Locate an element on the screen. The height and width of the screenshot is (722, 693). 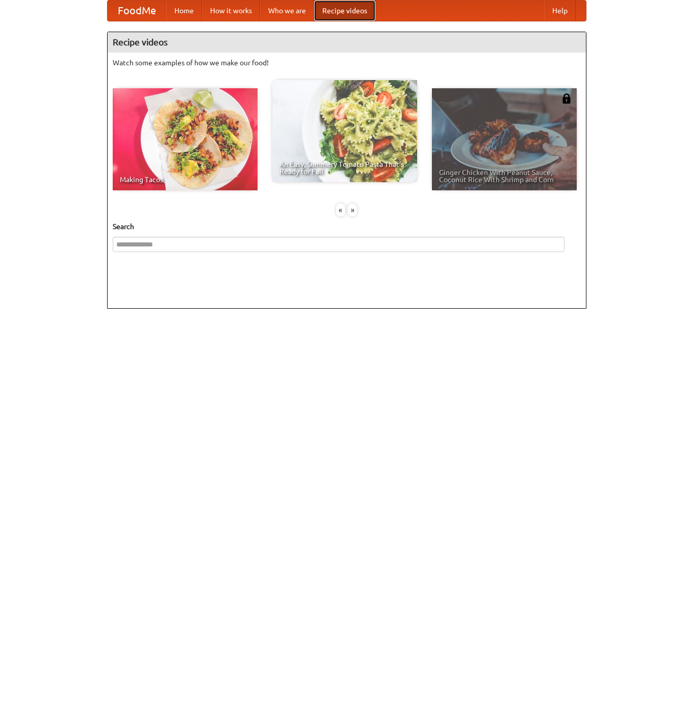
a: Home is located at coordinates (184, 11).